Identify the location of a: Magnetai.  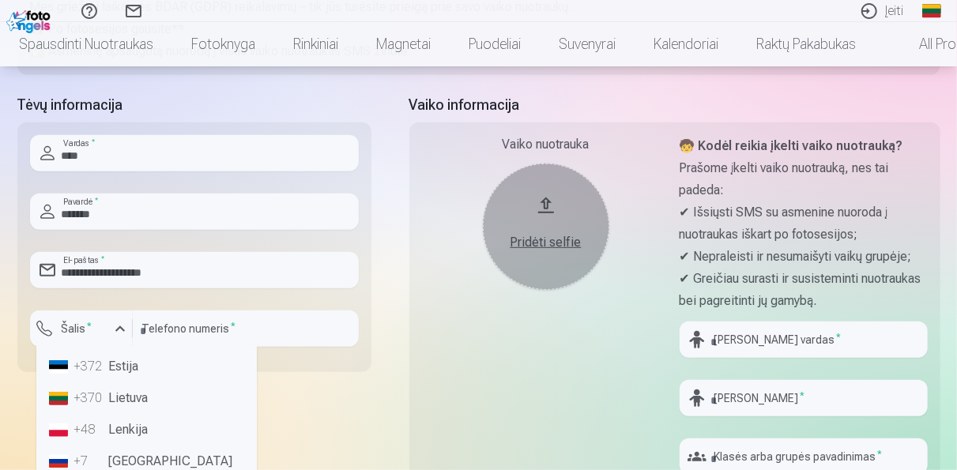
(403, 44).